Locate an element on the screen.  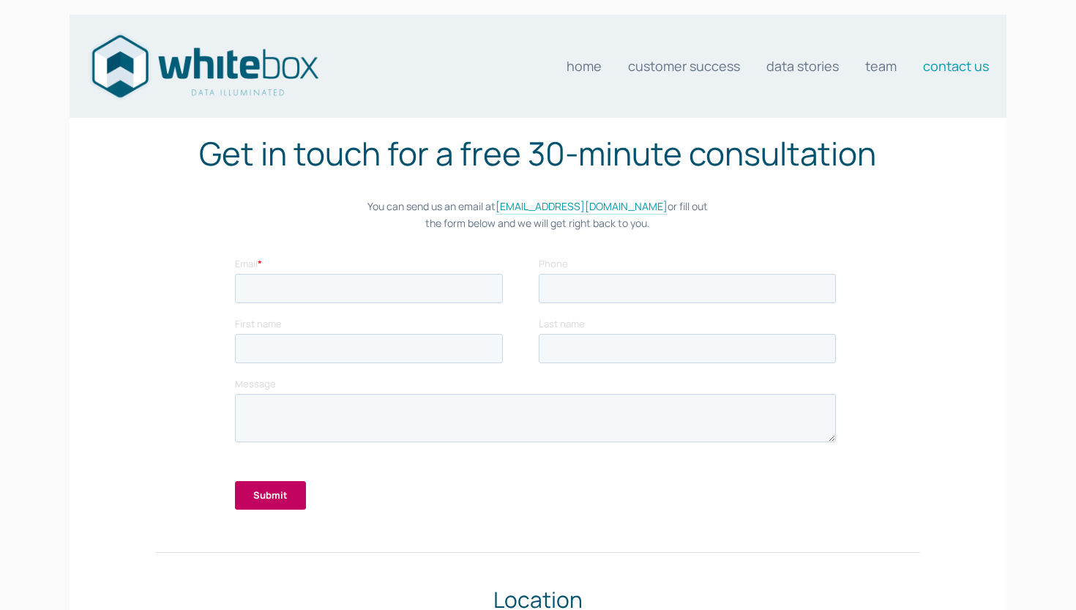
p: You can send us an email at or fill out the form below and we will get right back to you. is located at coordinates (538, 214).